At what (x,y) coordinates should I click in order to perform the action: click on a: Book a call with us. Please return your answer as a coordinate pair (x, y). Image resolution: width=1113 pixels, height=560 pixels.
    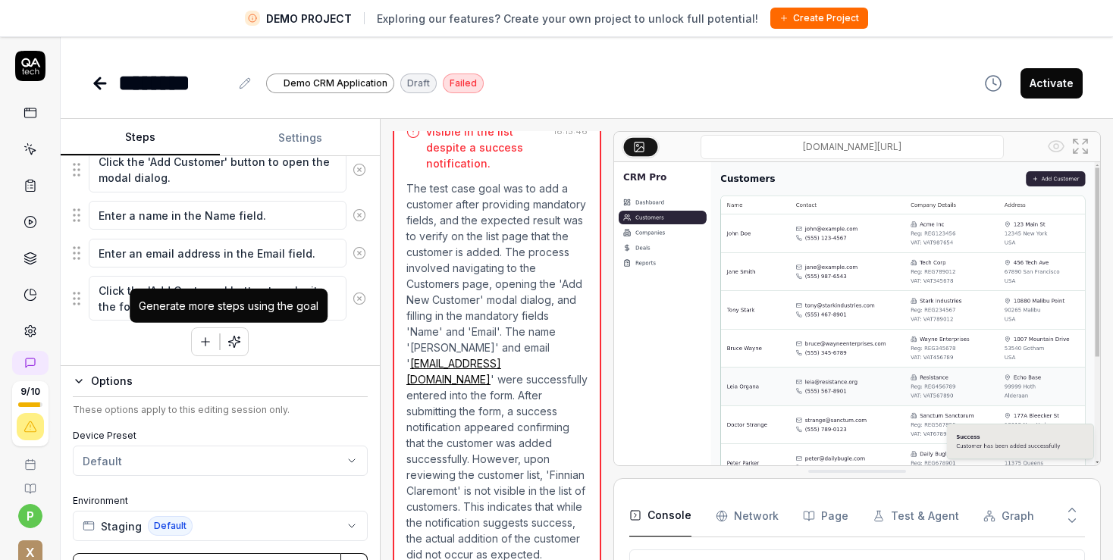
    Looking at the image, I should click on (30, 459).